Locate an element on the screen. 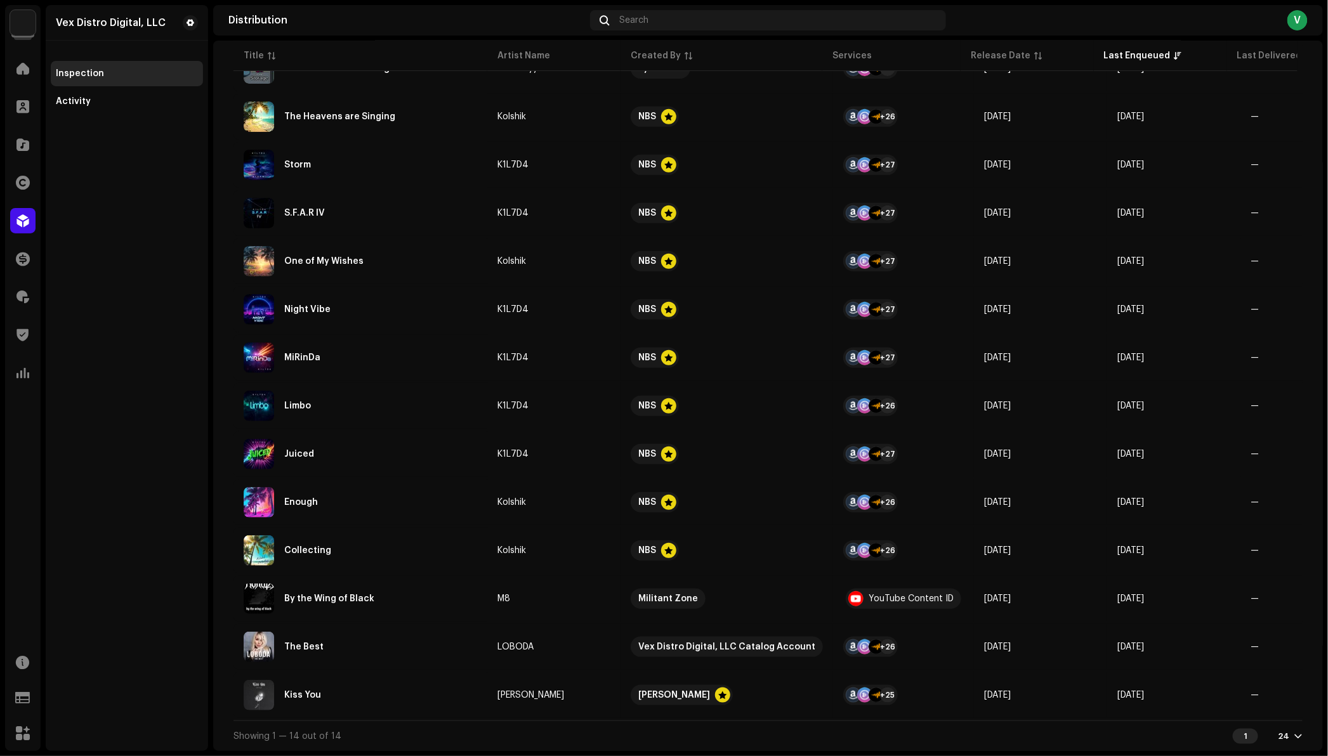  div: Enough is located at coordinates (301, 502).